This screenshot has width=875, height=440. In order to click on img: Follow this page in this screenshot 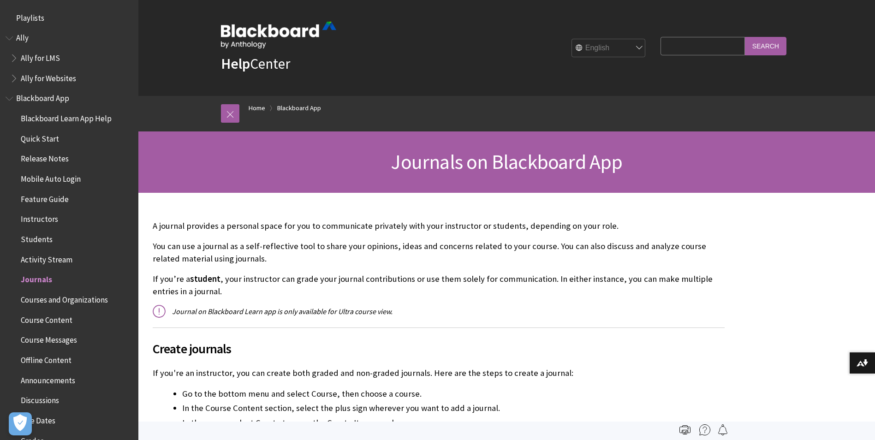, I will do `click(723, 430)`.